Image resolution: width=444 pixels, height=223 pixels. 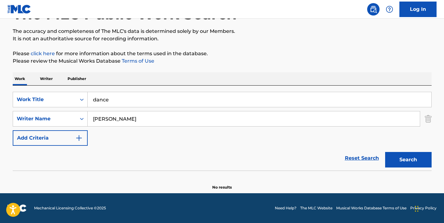 What do you see at coordinates (19, 9) in the screenshot?
I see `img: MLC Logo` at bounding box center [19, 9].